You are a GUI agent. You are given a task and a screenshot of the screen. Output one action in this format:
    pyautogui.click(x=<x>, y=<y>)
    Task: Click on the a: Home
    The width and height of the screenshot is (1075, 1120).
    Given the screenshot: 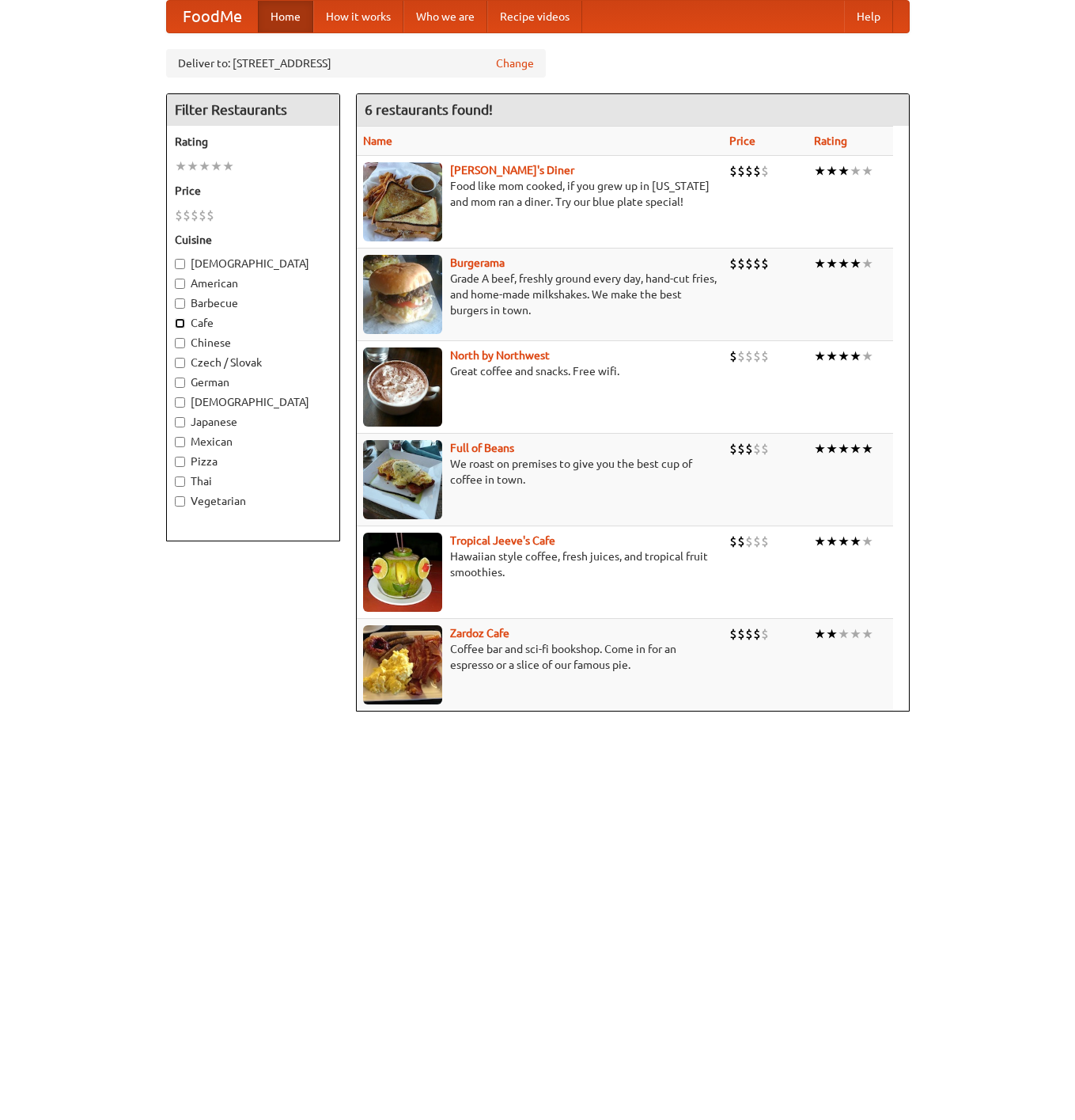 What is the action you would take?
    pyautogui.click(x=286, y=17)
    